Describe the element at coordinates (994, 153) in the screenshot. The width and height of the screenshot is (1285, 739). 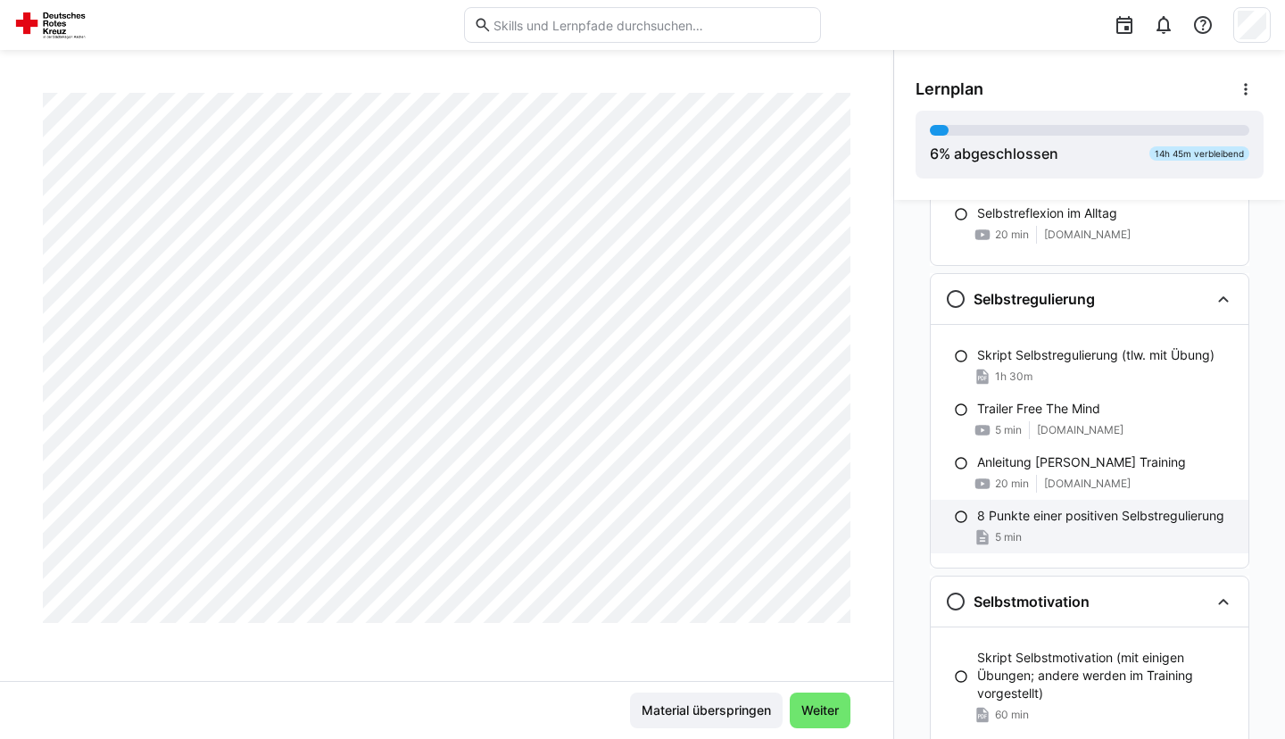
I see `div: % abgeschlossen` at that location.